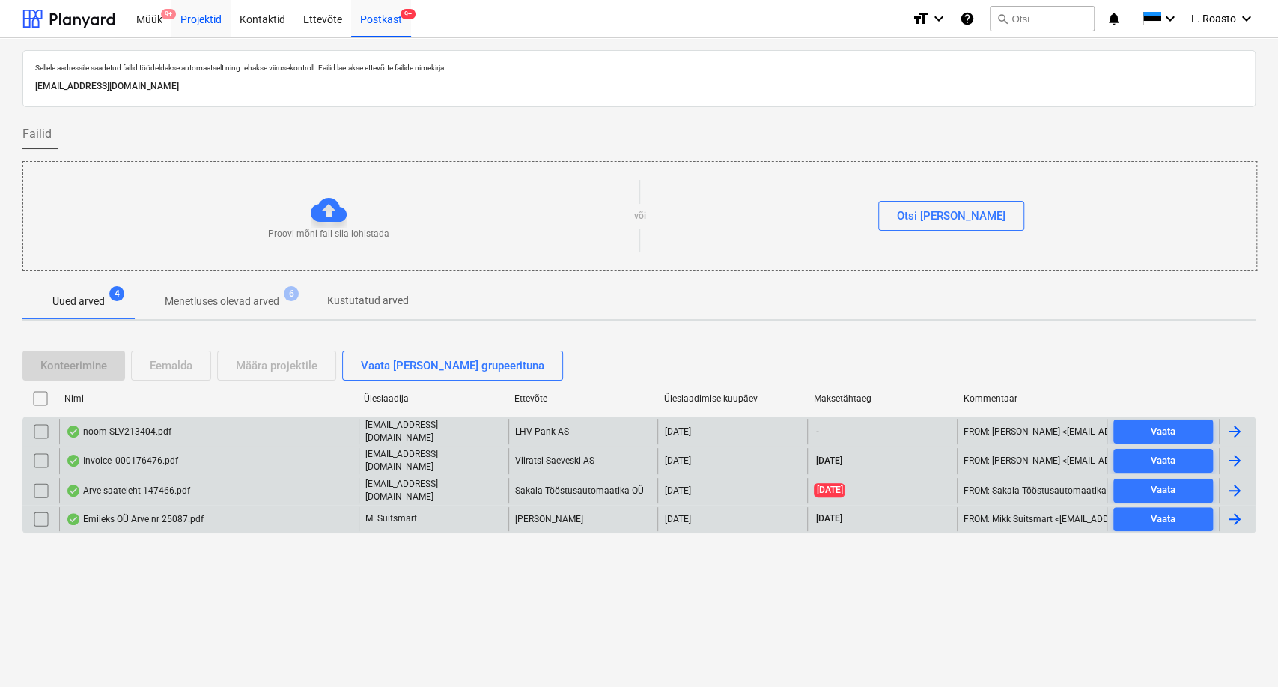 Image resolution: width=1278 pixels, height=687 pixels. What do you see at coordinates (883, 398) in the screenshot?
I see `div: Maksetähtaeg` at bounding box center [883, 398].